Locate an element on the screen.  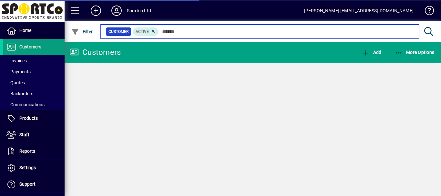
button: Filter is located at coordinates (82, 32).